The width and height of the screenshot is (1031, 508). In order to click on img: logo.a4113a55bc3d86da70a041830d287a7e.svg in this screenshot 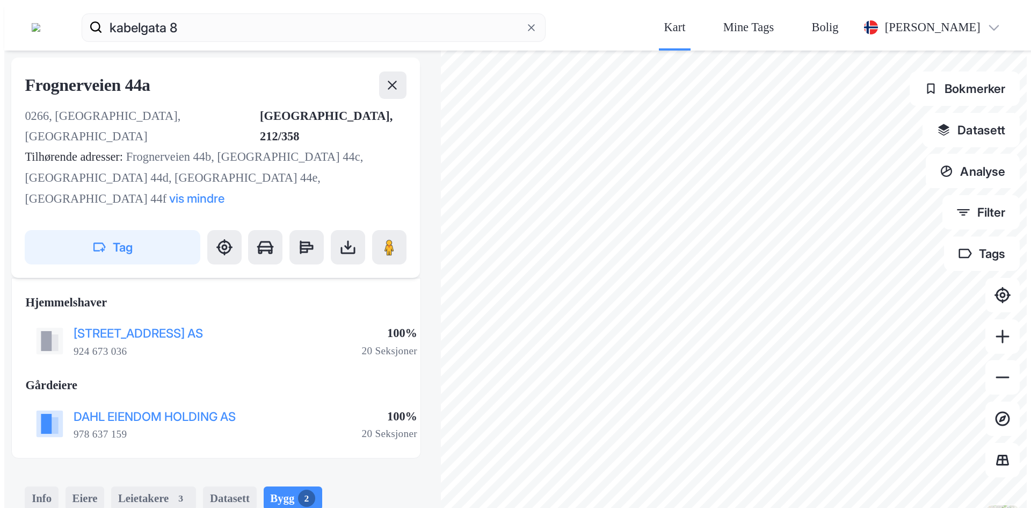, I will do `click(36, 27)`.